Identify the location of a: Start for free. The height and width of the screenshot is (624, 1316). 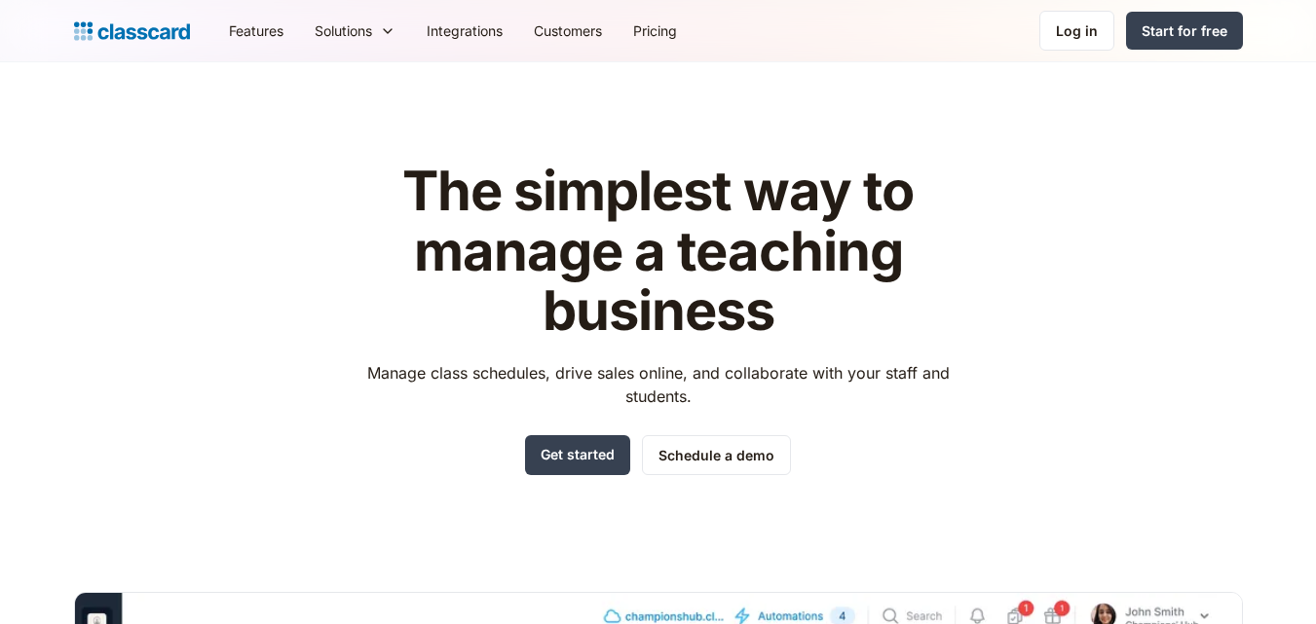
(1185, 30).